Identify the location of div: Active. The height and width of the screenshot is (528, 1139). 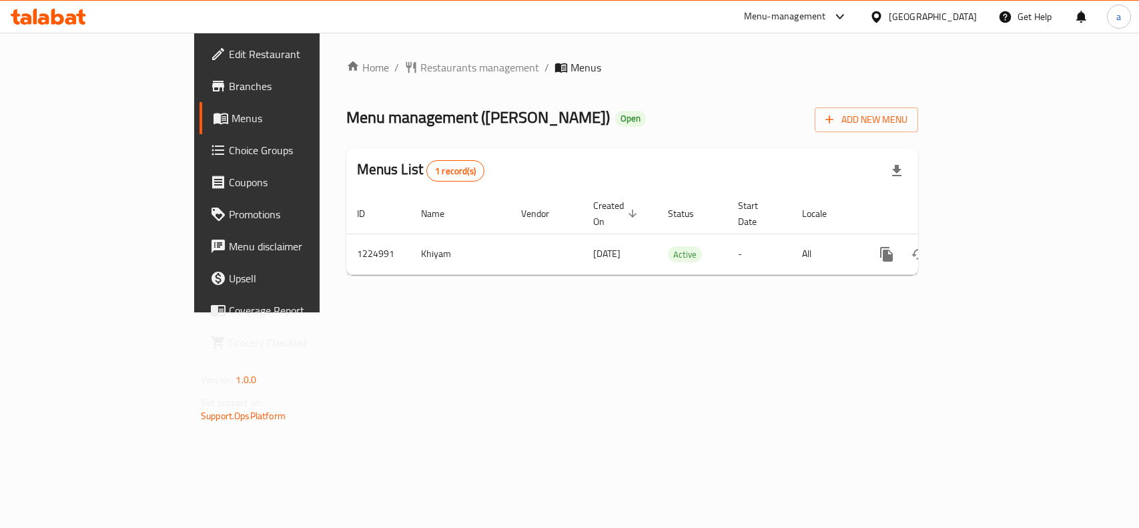
(685, 254).